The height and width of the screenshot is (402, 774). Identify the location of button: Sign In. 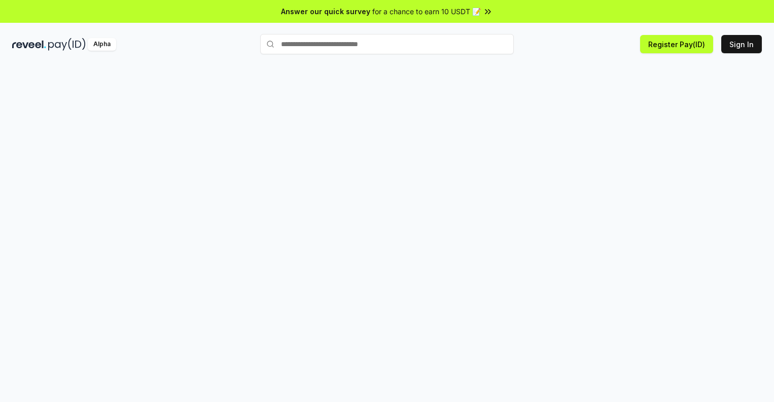
(742, 44).